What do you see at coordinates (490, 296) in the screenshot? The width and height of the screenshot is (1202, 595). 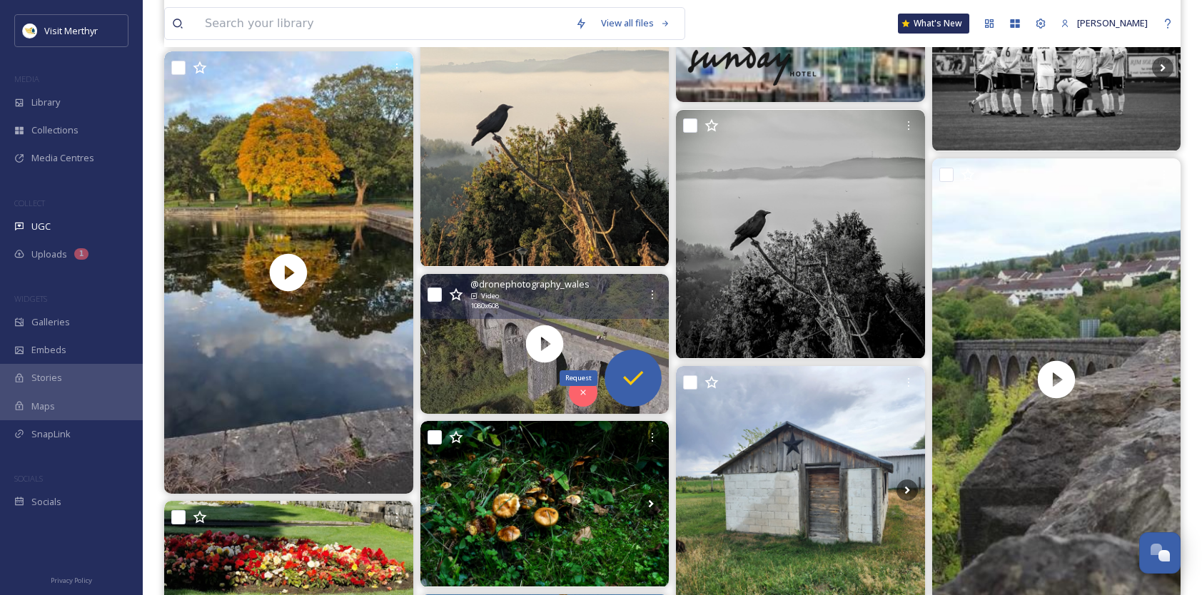 I see `span: Video` at bounding box center [490, 296].